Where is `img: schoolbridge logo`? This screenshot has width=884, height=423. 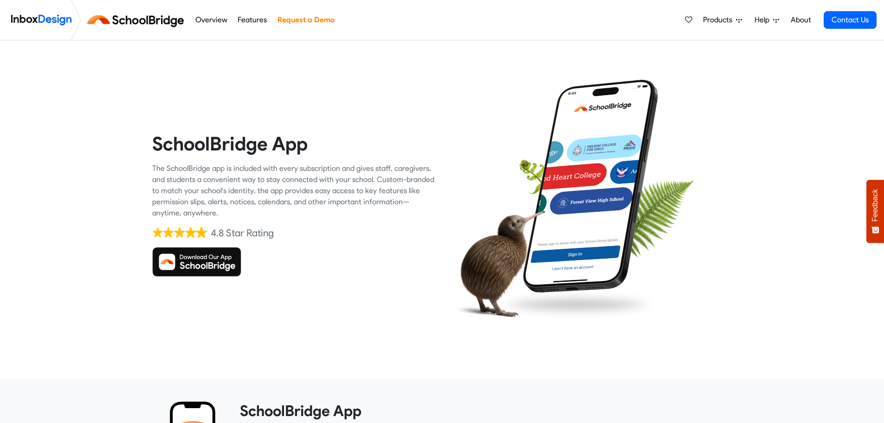
img: schoolbridge logo is located at coordinates (137, 20).